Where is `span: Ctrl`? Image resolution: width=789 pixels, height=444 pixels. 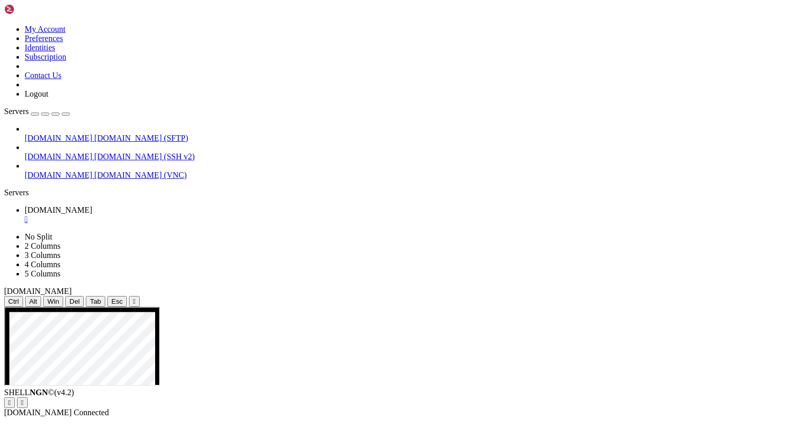
span: Ctrl is located at coordinates (13, 301).